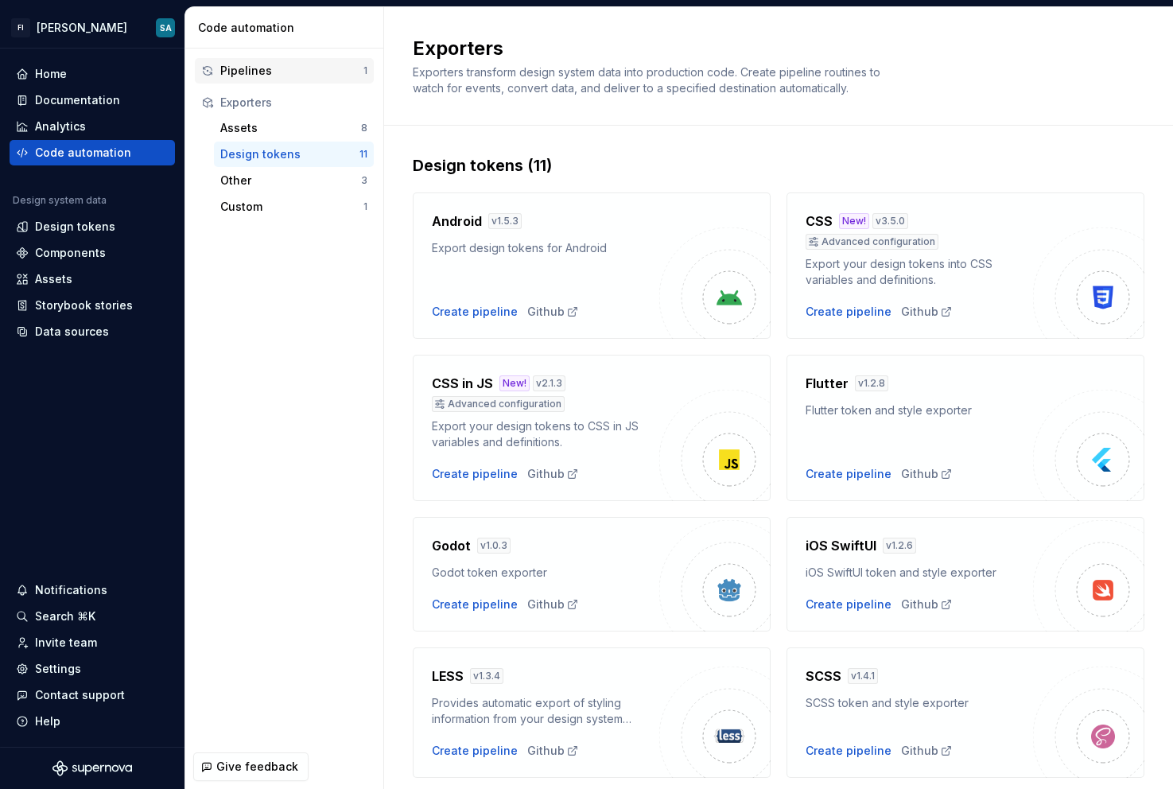 The height and width of the screenshot is (789, 1173). Describe the element at coordinates (293, 180) in the screenshot. I see `a: Other3` at that location.